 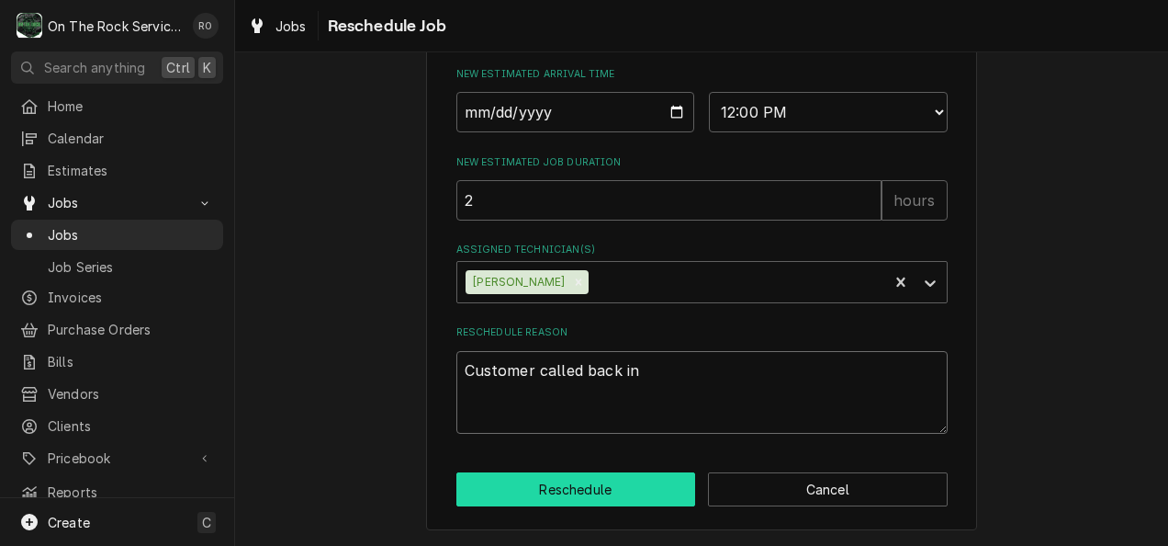 What do you see at coordinates (702, 272) in the screenshot?
I see `div: Assigned Technician(s)` at bounding box center [702, 272].